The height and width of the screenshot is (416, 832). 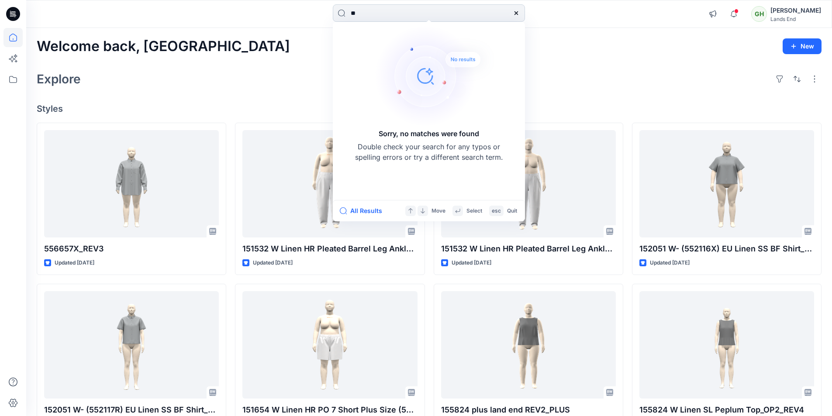 I want to click on img: Sorry, no matches were found, so click(x=436, y=76).